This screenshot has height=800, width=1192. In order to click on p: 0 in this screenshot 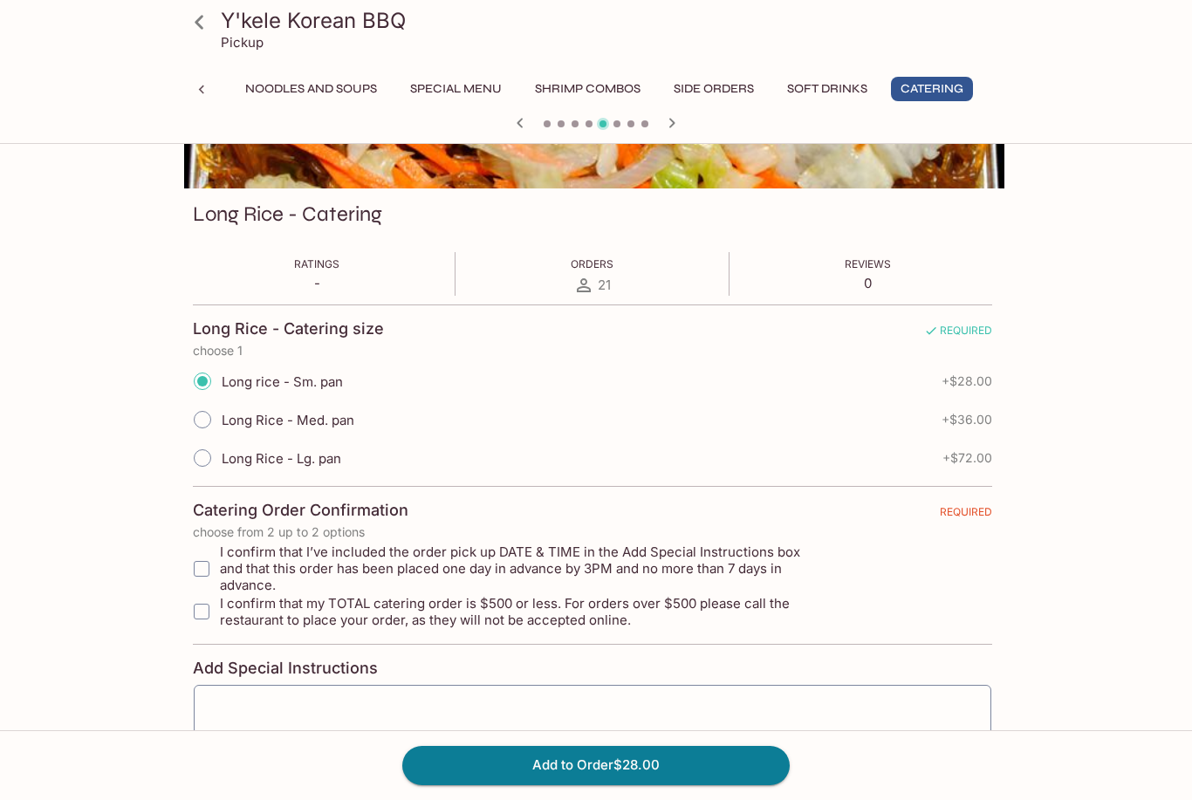, I will do `click(868, 283)`.